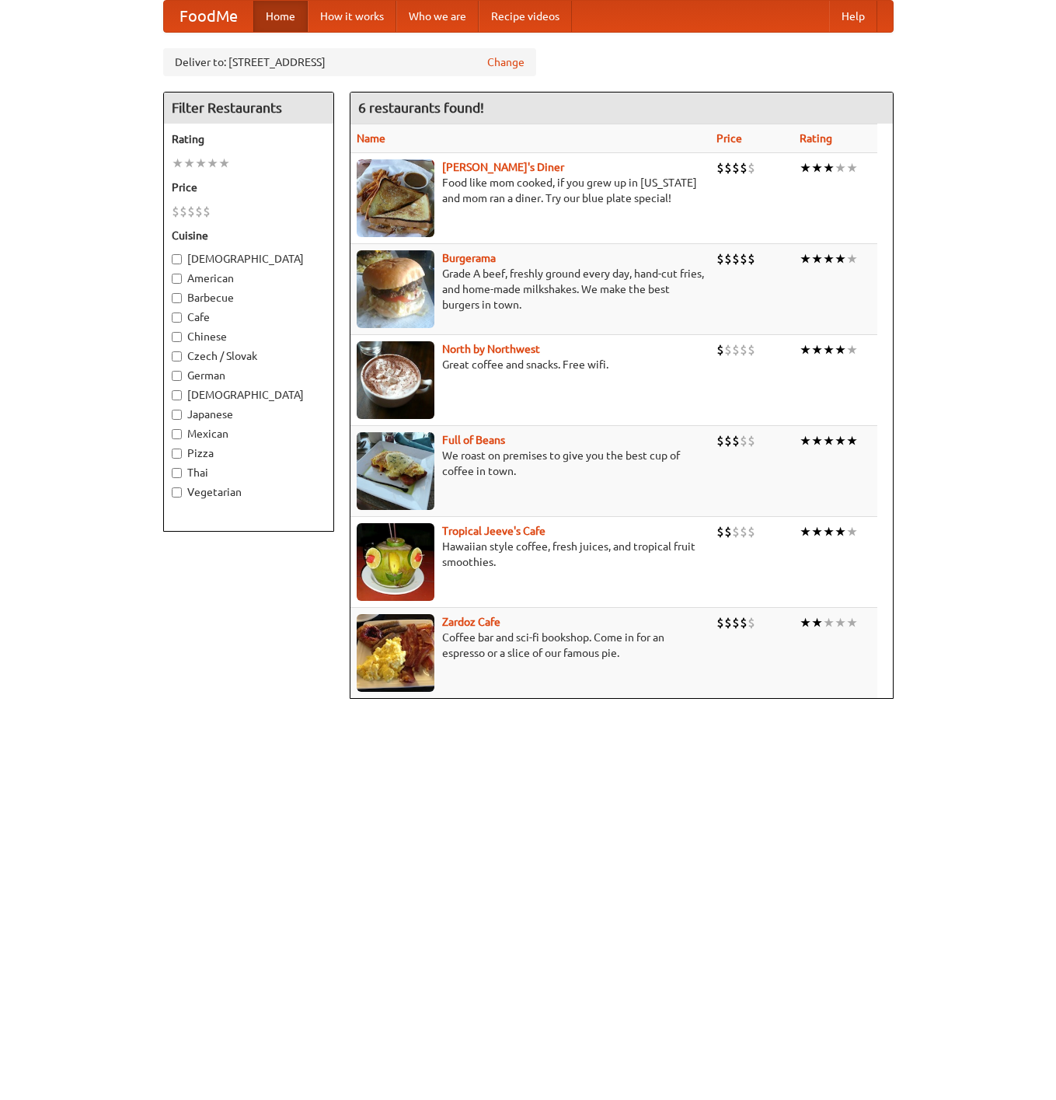  What do you see at coordinates (249, 278) in the screenshot?
I see `label: American` at bounding box center [249, 278].